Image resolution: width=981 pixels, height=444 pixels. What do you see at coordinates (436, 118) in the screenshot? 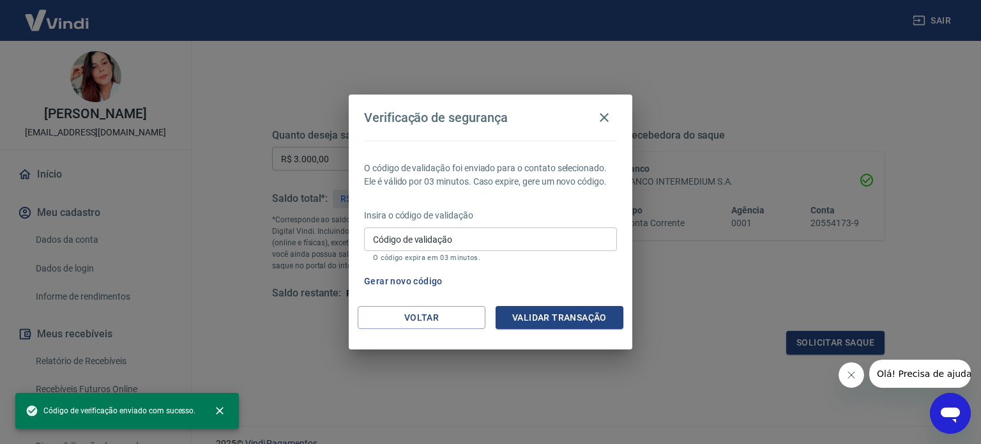
I see `h4: Verificação de segurança` at bounding box center [436, 118].